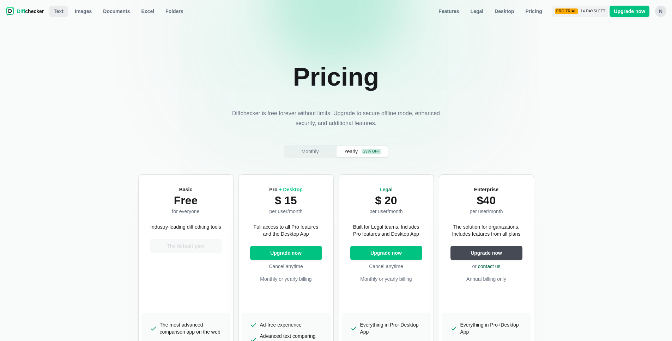  I want to click on p: Annual billing only, so click(486, 279).